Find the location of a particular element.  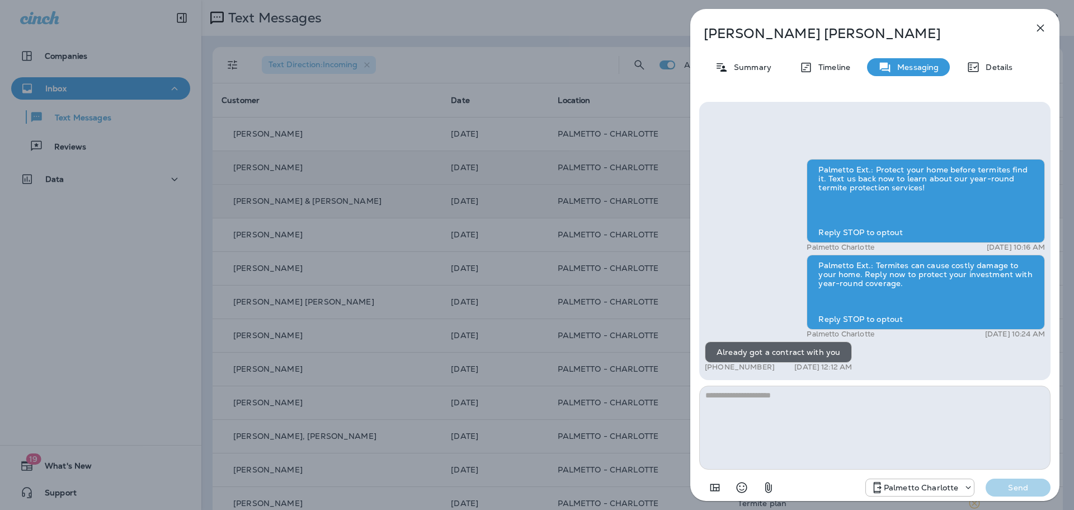

div: Palmetto Ext.: Termites can cause costly damage to your home. Reply now to protect your investmen... is located at coordinates (926, 292).